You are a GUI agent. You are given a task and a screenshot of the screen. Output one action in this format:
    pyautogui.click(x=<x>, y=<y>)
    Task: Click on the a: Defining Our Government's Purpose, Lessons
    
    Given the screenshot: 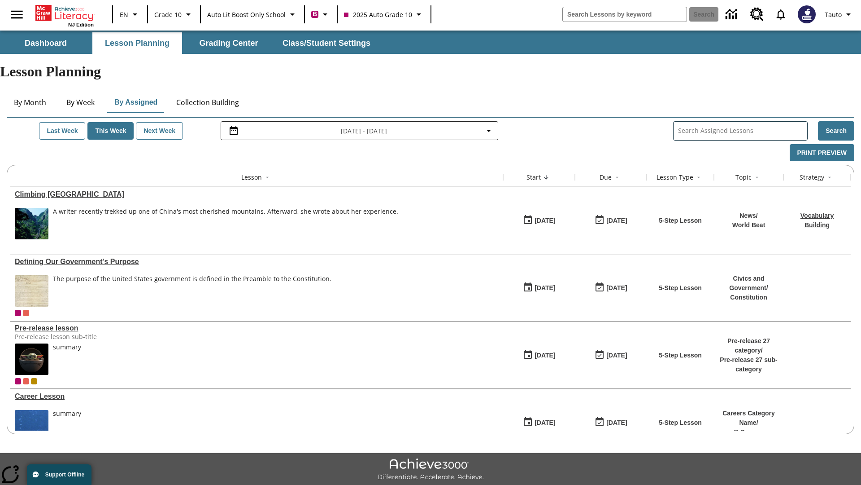 What is the action you would take?
    pyautogui.click(x=257, y=262)
    